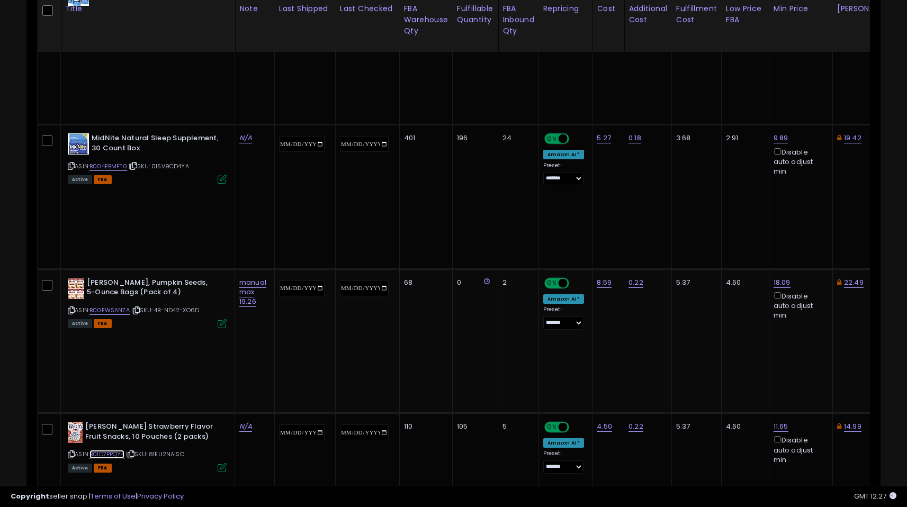  I want to click on div: FBA inbound Qty, so click(518, 20).